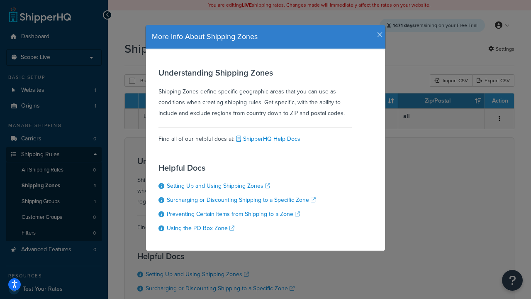 The image size is (531, 299). Describe the element at coordinates (255, 73) in the screenshot. I see `h3: Understanding Shipping Zones` at that location.